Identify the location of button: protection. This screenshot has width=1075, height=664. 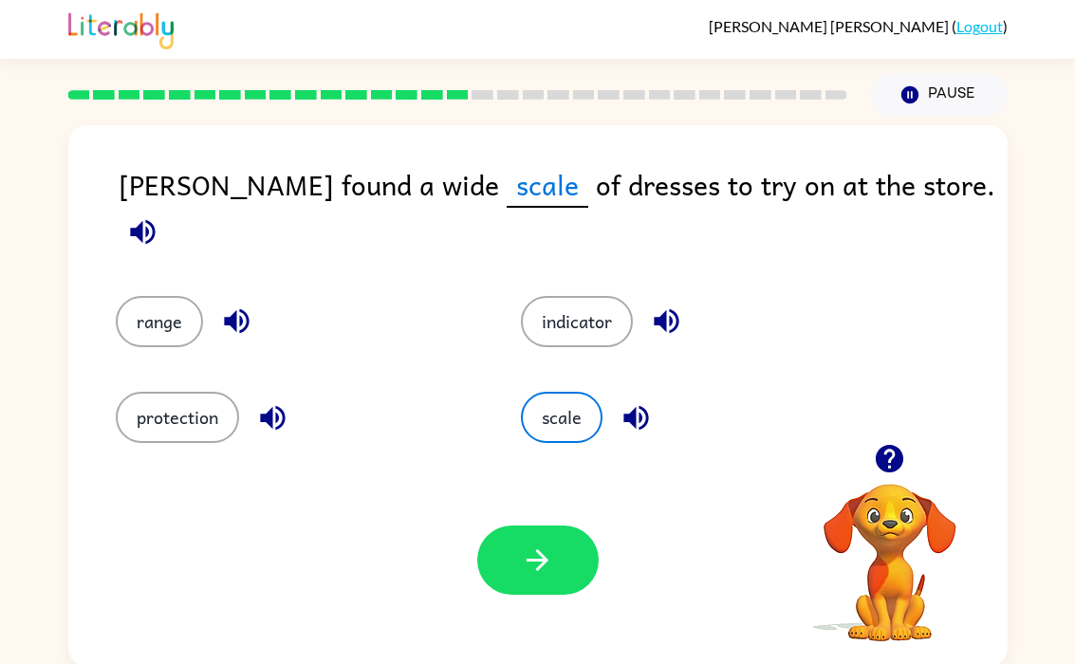
(177, 417).